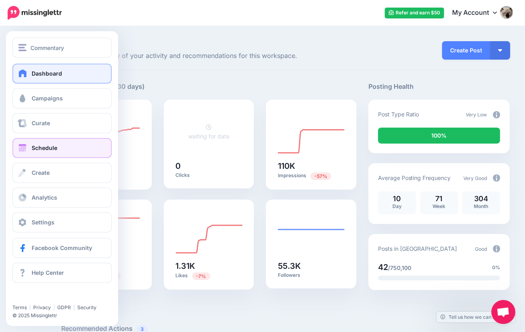 This screenshot has width=525, height=332. Describe the element at coordinates (415, 178) in the screenshot. I see `p: Average Posting Frequency` at that location.